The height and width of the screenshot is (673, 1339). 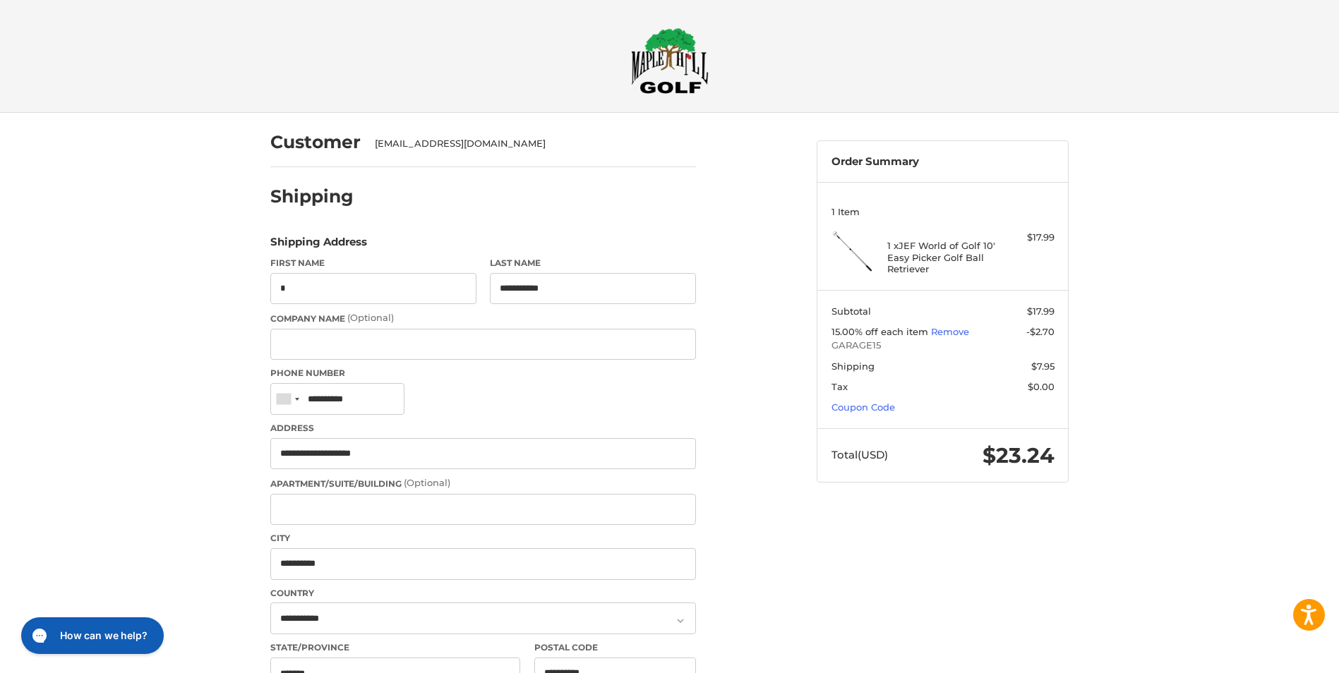 I want to click on label: Country, so click(x=483, y=593).